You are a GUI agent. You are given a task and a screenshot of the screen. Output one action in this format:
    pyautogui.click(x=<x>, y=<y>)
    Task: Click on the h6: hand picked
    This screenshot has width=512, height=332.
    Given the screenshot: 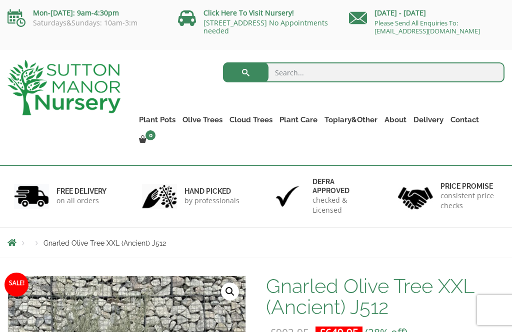 What is the action you would take?
    pyautogui.click(x=212, y=191)
    